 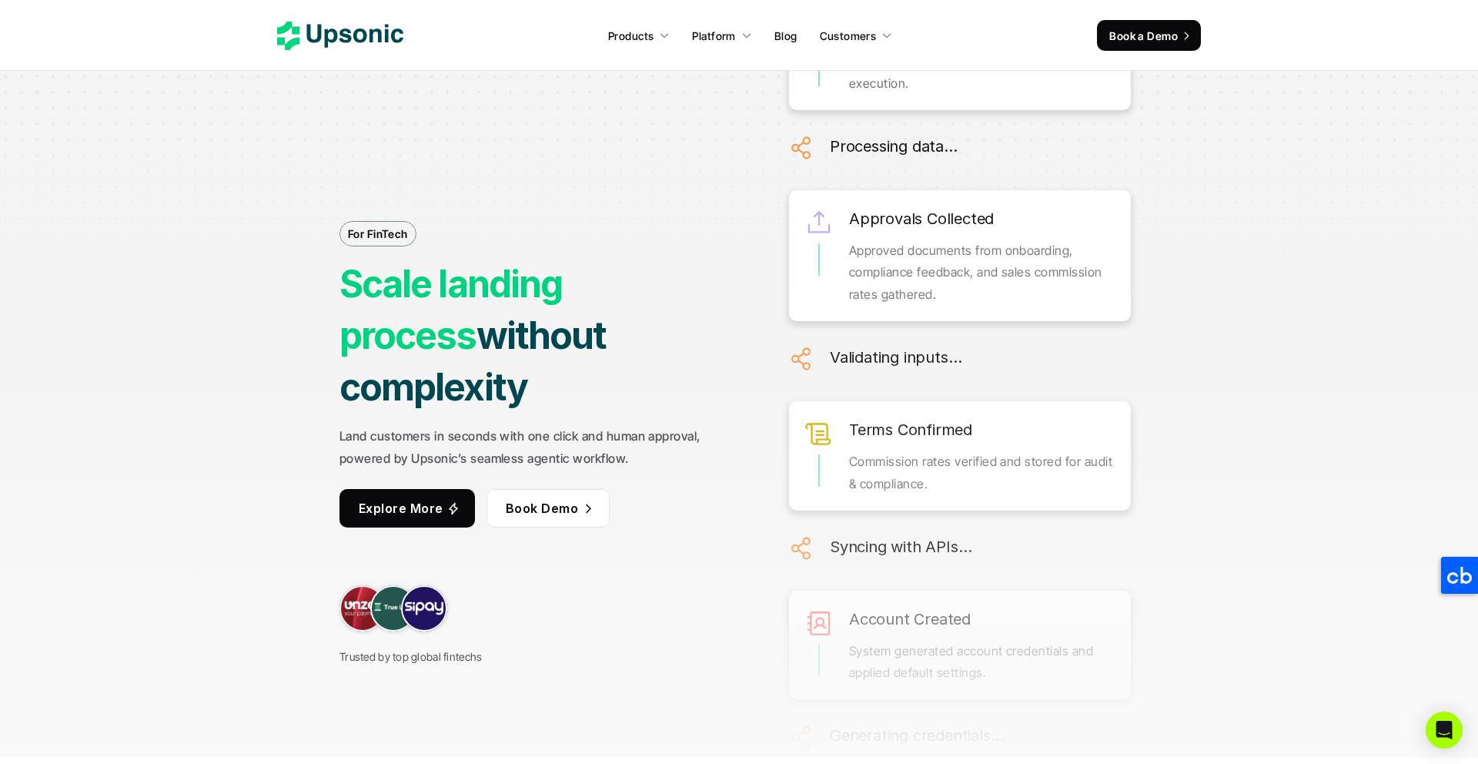 I want to click on a: Explore More, so click(x=407, y=508).